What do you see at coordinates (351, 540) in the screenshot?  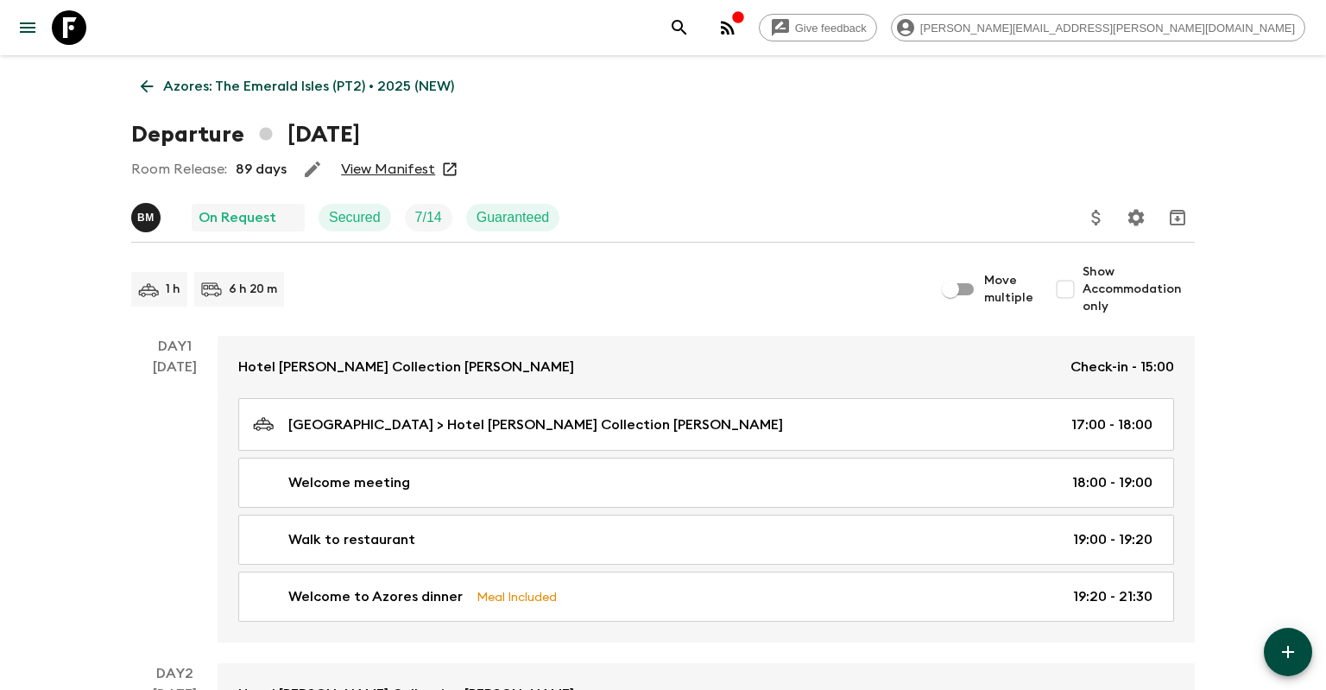 I see `p: Walk to restaurant` at bounding box center [351, 540].